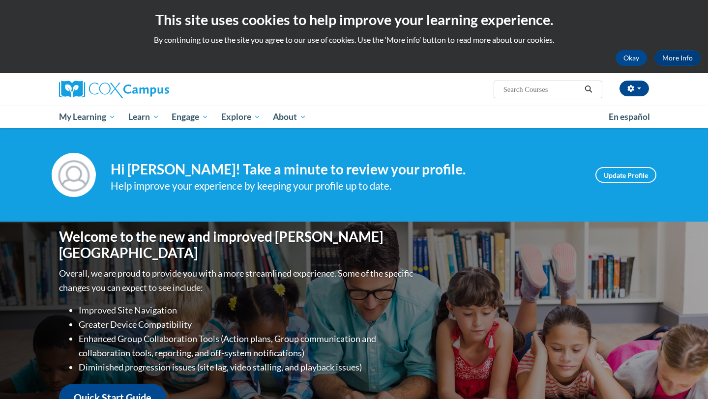 Image resolution: width=708 pixels, height=399 pixels. Describe the element at coordinates (144, 117) in the screenshot. I see `span: Learn` at that location.